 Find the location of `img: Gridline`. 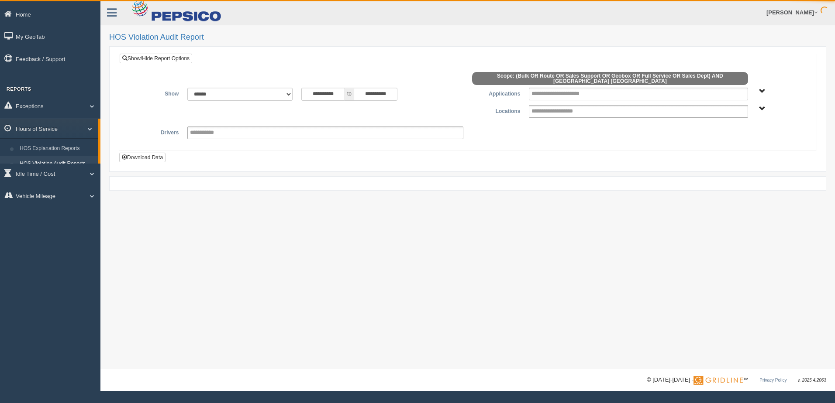

img: Gridline is located at coordinates (718, 381).